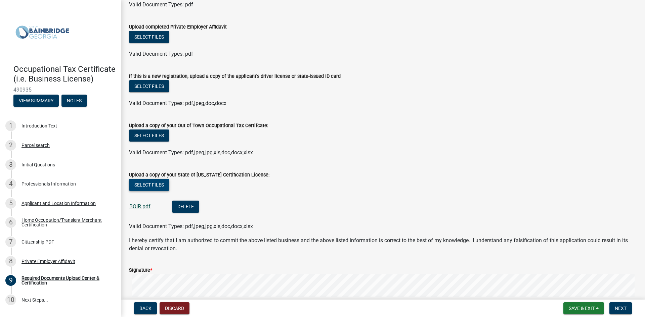  I want to click on div: Private Employer Affidavit, so click(48, 262).